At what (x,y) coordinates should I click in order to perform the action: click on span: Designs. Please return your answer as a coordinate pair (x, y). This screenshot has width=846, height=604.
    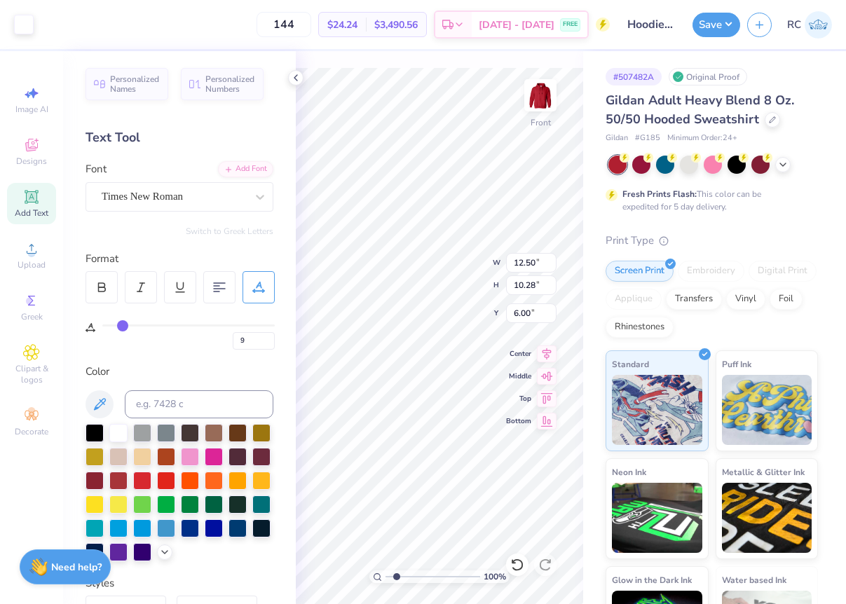
    Looking at the image, I should click on (32, 161).